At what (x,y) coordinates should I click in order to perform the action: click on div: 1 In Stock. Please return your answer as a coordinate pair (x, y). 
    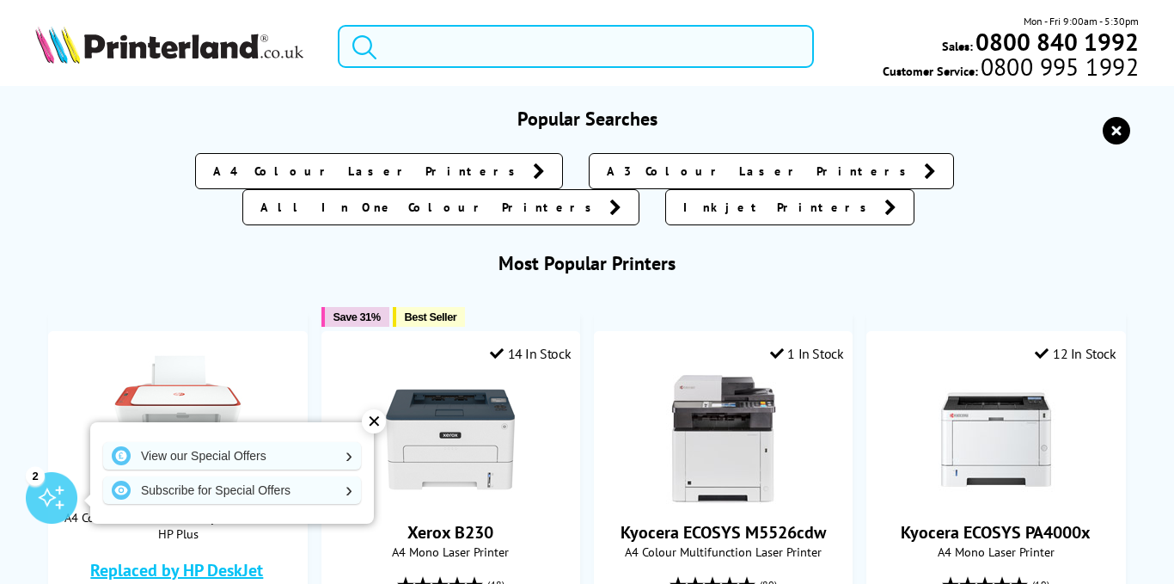
    Looking at the image, I should click on (807, 353).